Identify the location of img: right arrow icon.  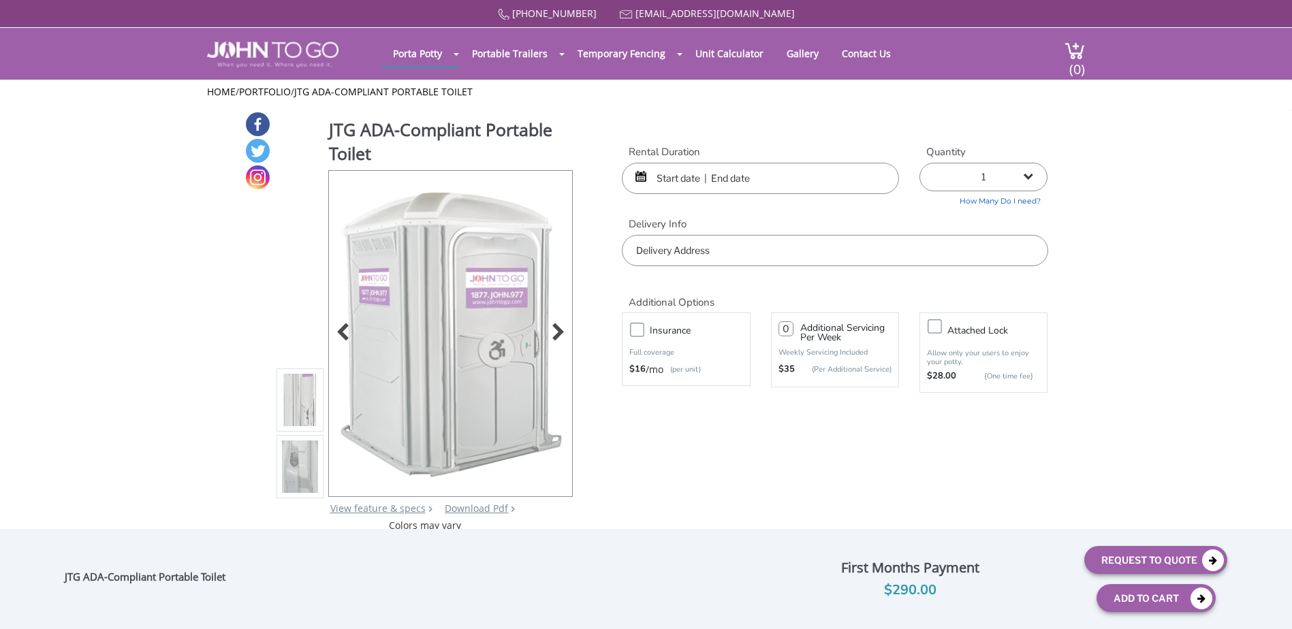
(431, 509).